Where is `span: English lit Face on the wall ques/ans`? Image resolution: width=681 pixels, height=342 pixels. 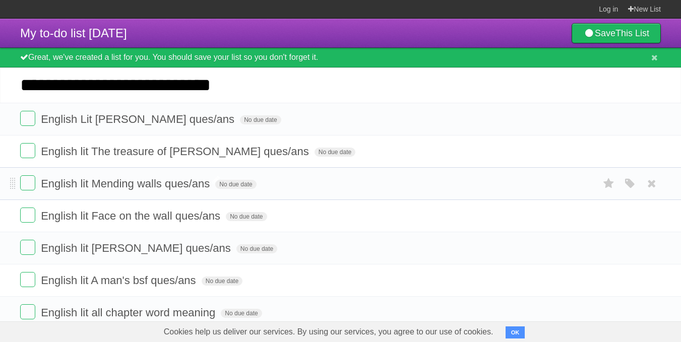
span: English lit Face on the wall ques/ans is located at coordinates (131, 216).